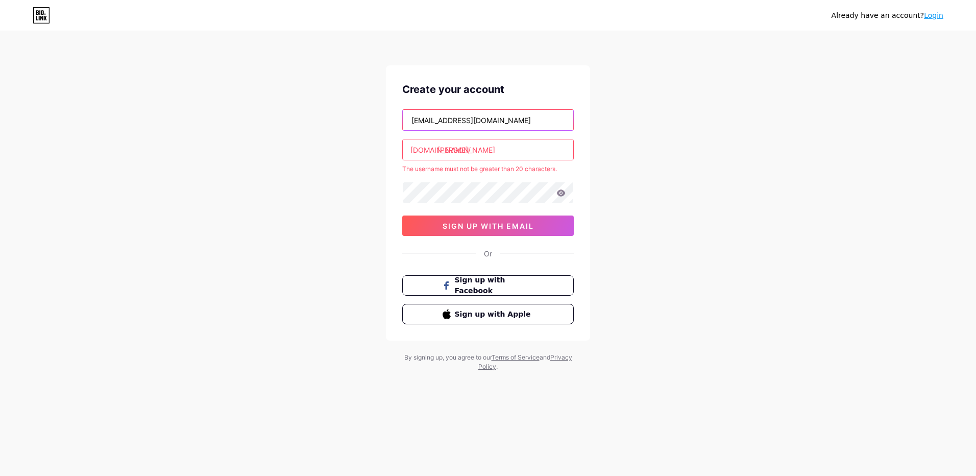 This screenshot has width=976, height=476. What do you see at coordinates (515, 357) in the screenshot?
I see `a: Terms of Service` at bounding box center [515, 357].